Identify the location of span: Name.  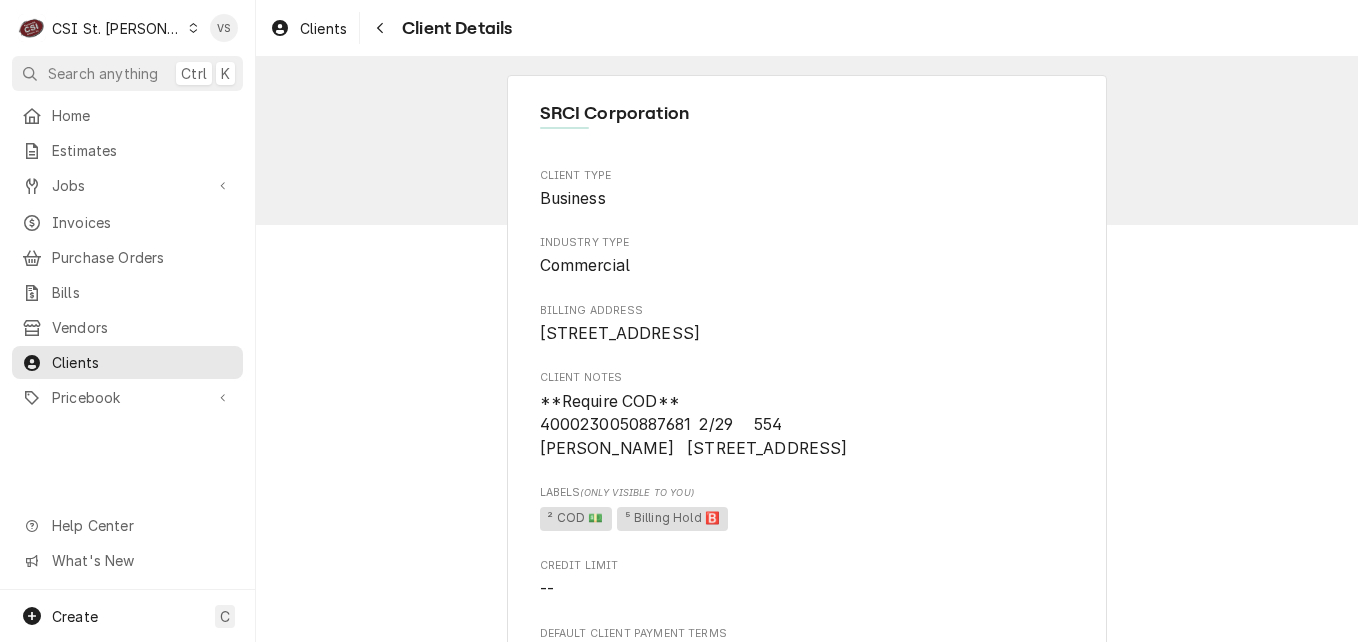
(807, 113).